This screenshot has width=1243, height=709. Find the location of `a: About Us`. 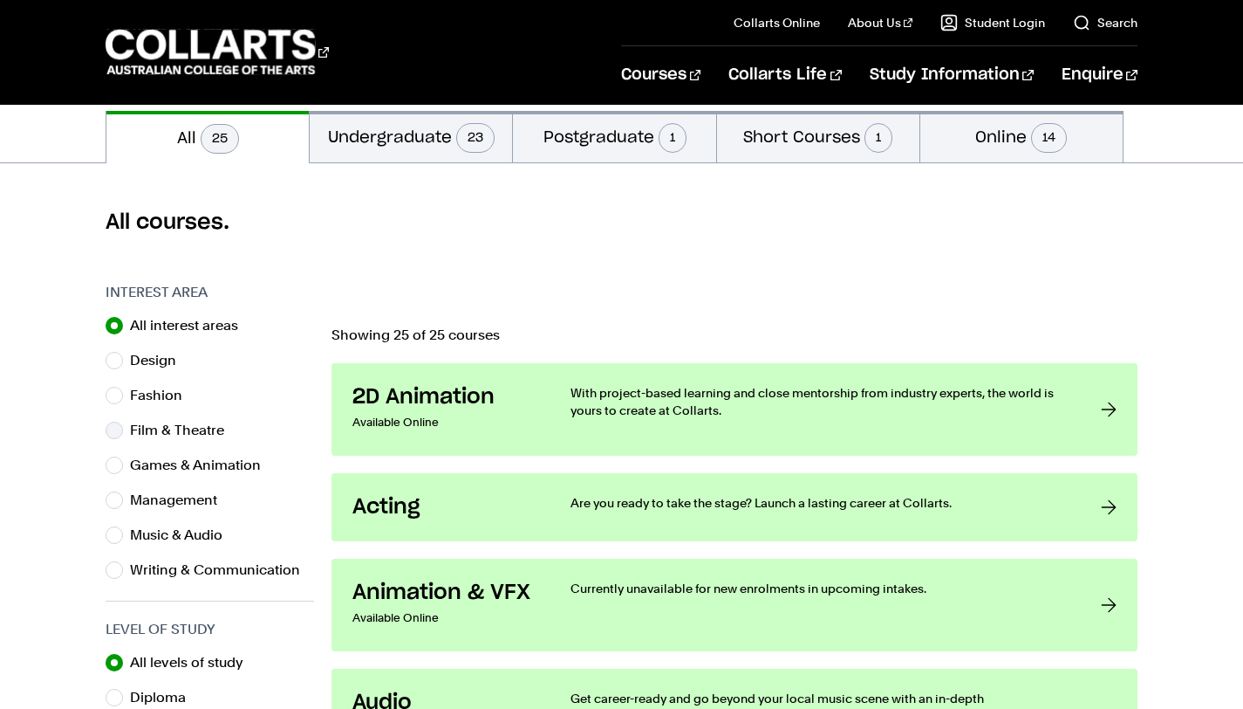

a: About Us is located at coordinates (880, 23).